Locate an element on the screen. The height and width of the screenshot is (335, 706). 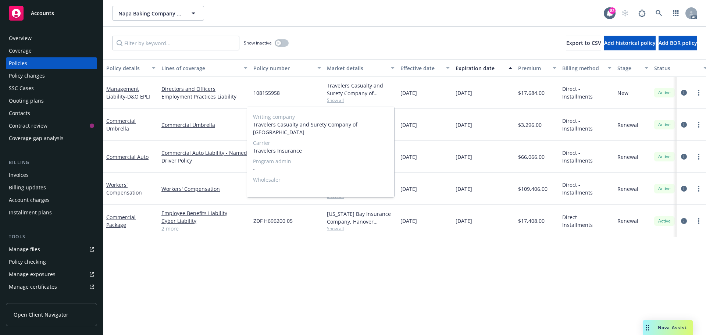
span: Writing company is located at coordinates (321, 117).